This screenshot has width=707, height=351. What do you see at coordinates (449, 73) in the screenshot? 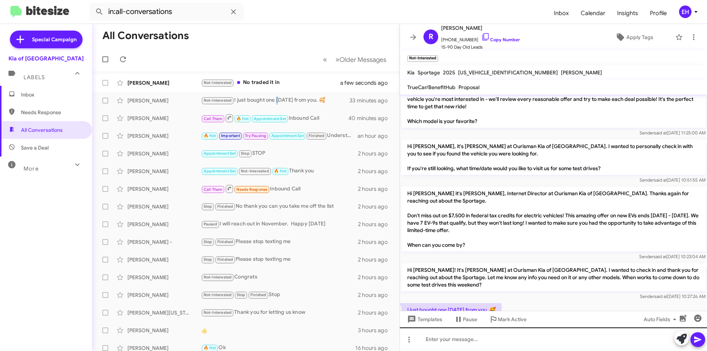
I see `span: 2025` at bounding box center [449, 73].